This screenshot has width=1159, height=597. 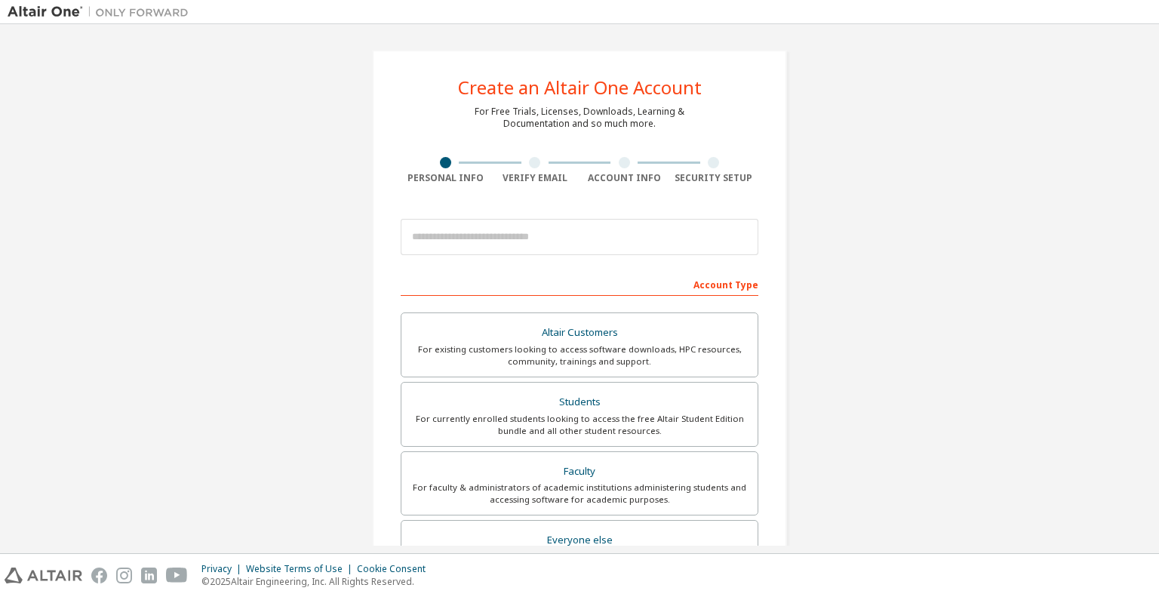 I want to click on div: Altair Customers, so click(x=580, y=333).